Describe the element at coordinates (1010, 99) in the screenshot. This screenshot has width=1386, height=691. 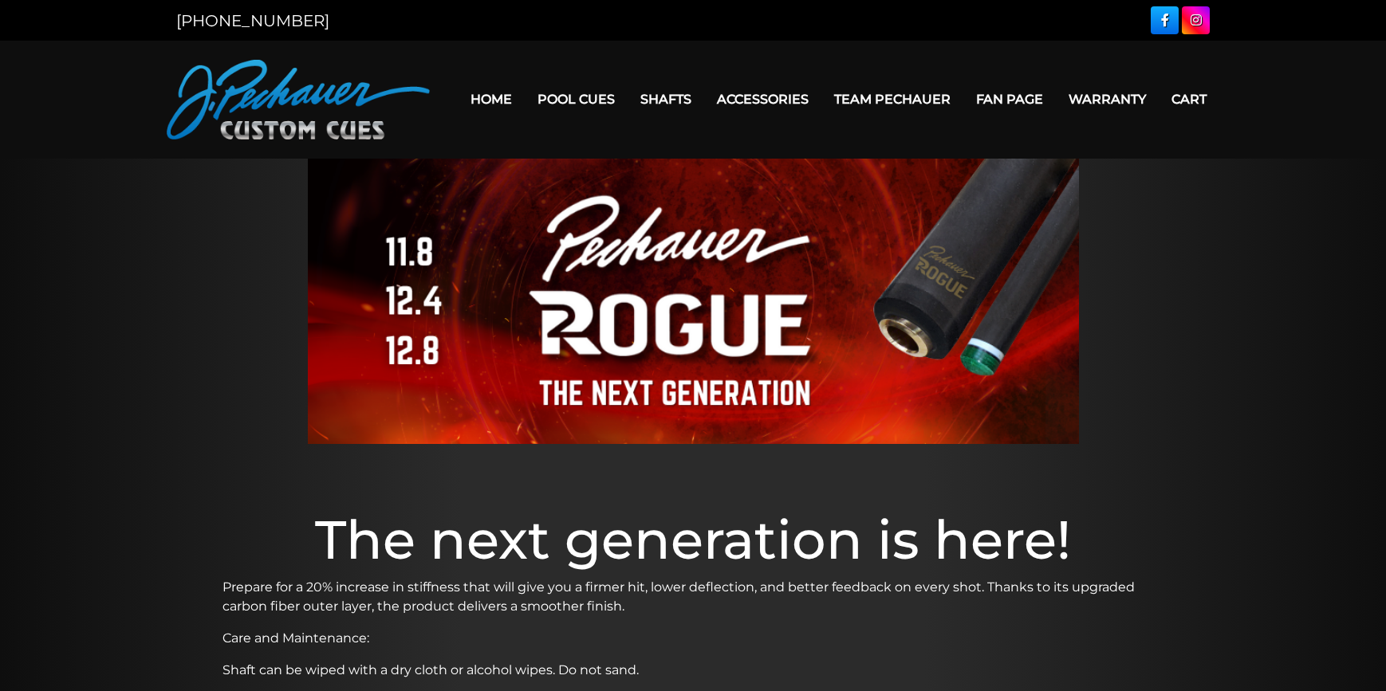
I see `a: Fan Page` at that location.